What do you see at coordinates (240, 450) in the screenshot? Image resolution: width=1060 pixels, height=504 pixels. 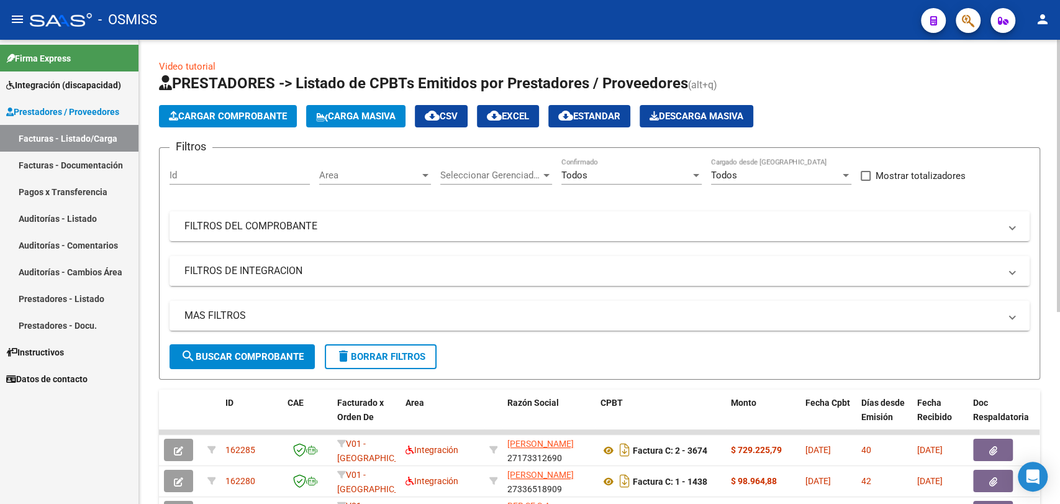 I see `span: 162285` at bounding box center [240, 450].